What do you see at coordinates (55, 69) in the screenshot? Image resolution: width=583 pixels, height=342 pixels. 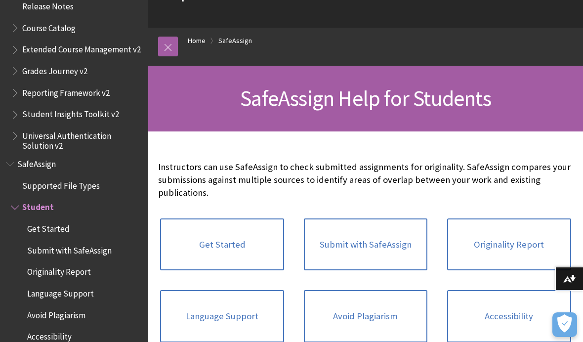 I see `span: Grades Journey v2` at bounding box center [55, 69].